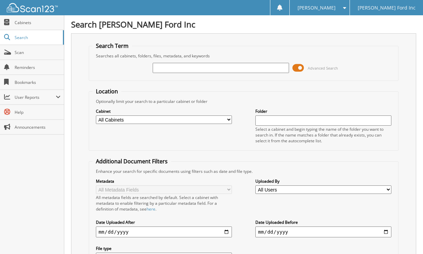  Describe the element at coordinates (32, 7) in the screenshot. I see `img: scan123-logo-white.svg` at that location.